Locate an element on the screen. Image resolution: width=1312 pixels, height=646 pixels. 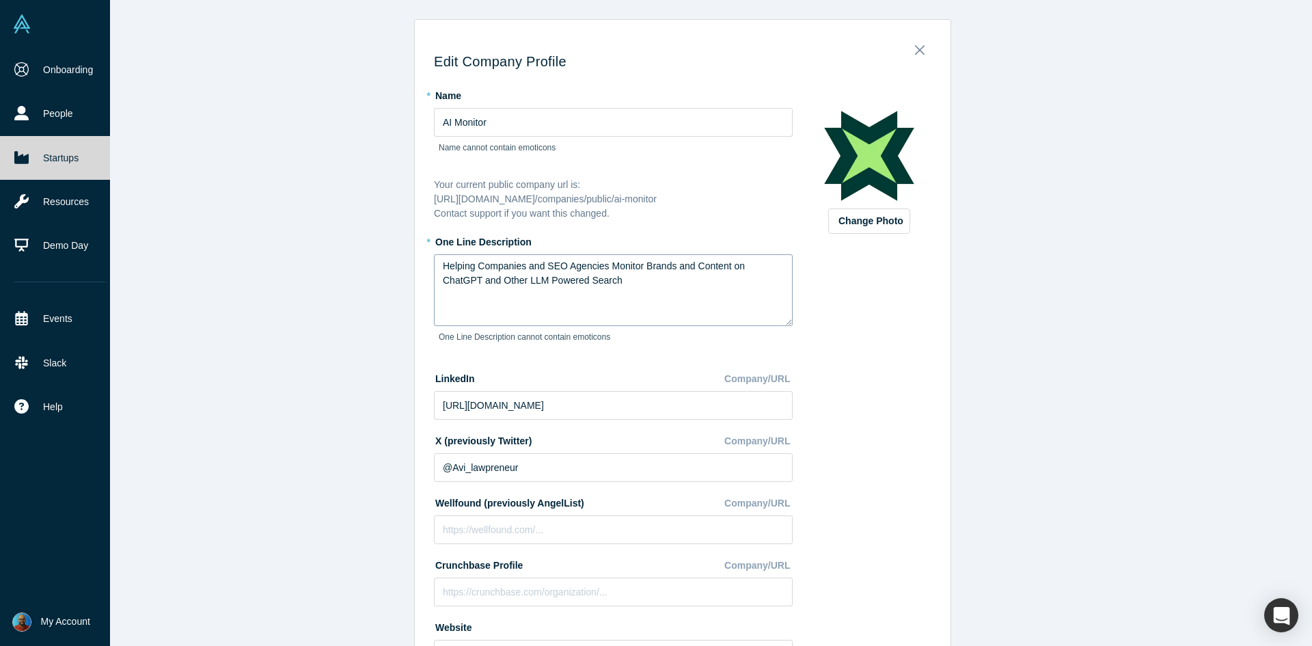
input: https://crunchbase.com/organization/... is located at coordinates (613, 592).